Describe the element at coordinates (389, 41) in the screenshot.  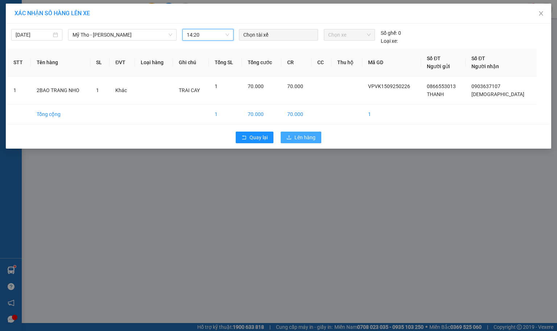
I see `span: Loại xe:` at that location.